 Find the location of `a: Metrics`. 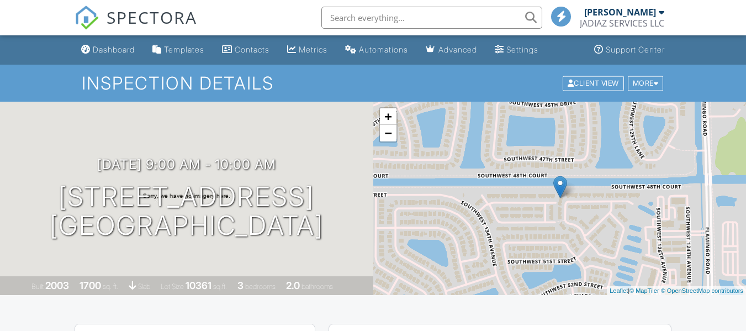

a: Metrics is located at coordinates (307, 50).